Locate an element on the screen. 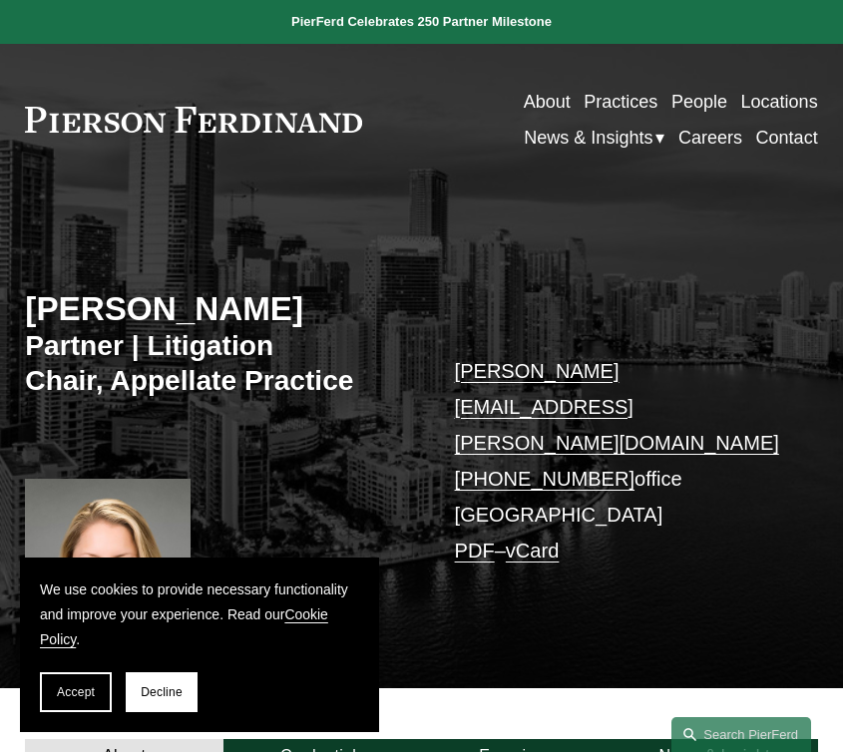 This screenshot has width=843, height=752. section: Cookie banner is located at coordinates (200, 645).